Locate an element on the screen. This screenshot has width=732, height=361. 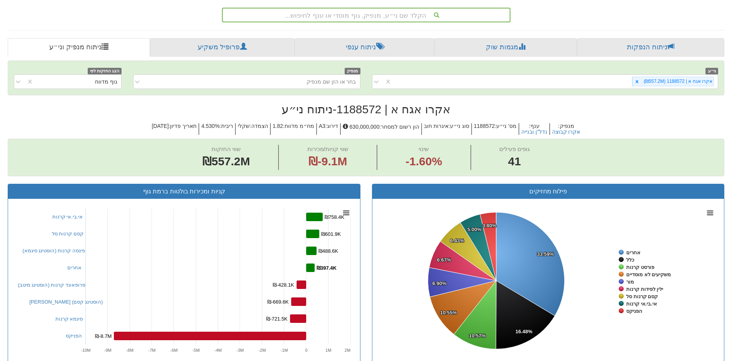
div: בחר או הזן שם מנפיק is located at coordinates (331, 82).